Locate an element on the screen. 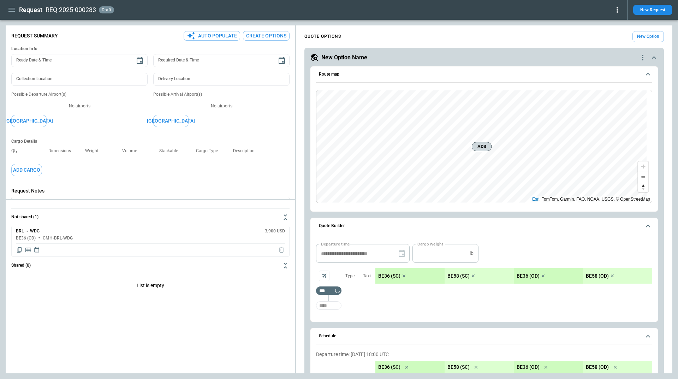 This screenshot has width=678, height=379. h6: Schedule is located at coordinates (327, 336).